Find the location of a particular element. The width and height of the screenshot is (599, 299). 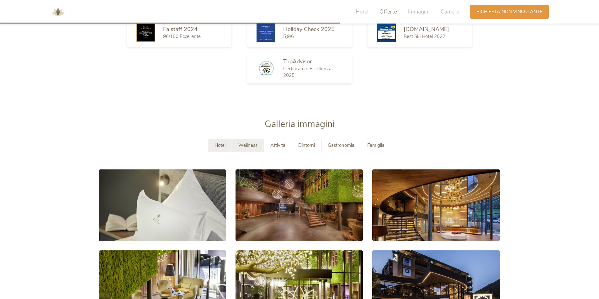

span: Gastronomia is located at coordinates (341, 145).